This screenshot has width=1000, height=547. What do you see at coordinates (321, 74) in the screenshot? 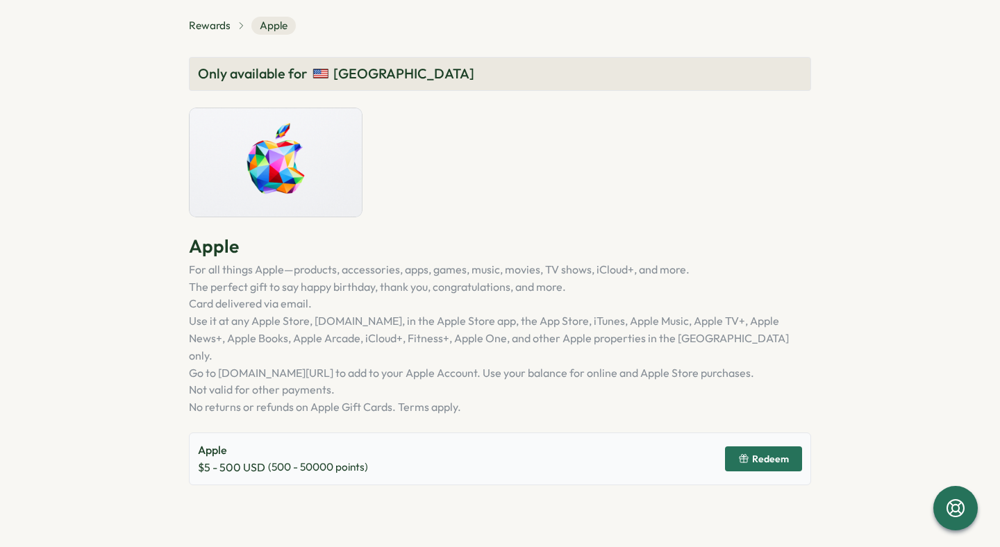
I see `img: United States` at bounding box center [321, 74].